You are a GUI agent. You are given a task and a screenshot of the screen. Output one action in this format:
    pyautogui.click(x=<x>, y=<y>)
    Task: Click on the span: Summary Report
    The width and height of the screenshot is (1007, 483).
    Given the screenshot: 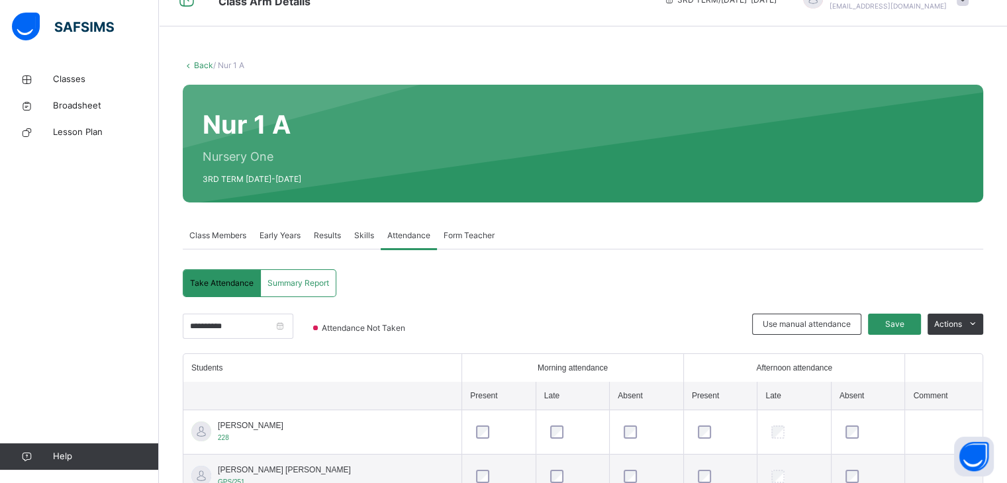 What is the action you would take?
    pyautogui.click(x=298, y=283)
    